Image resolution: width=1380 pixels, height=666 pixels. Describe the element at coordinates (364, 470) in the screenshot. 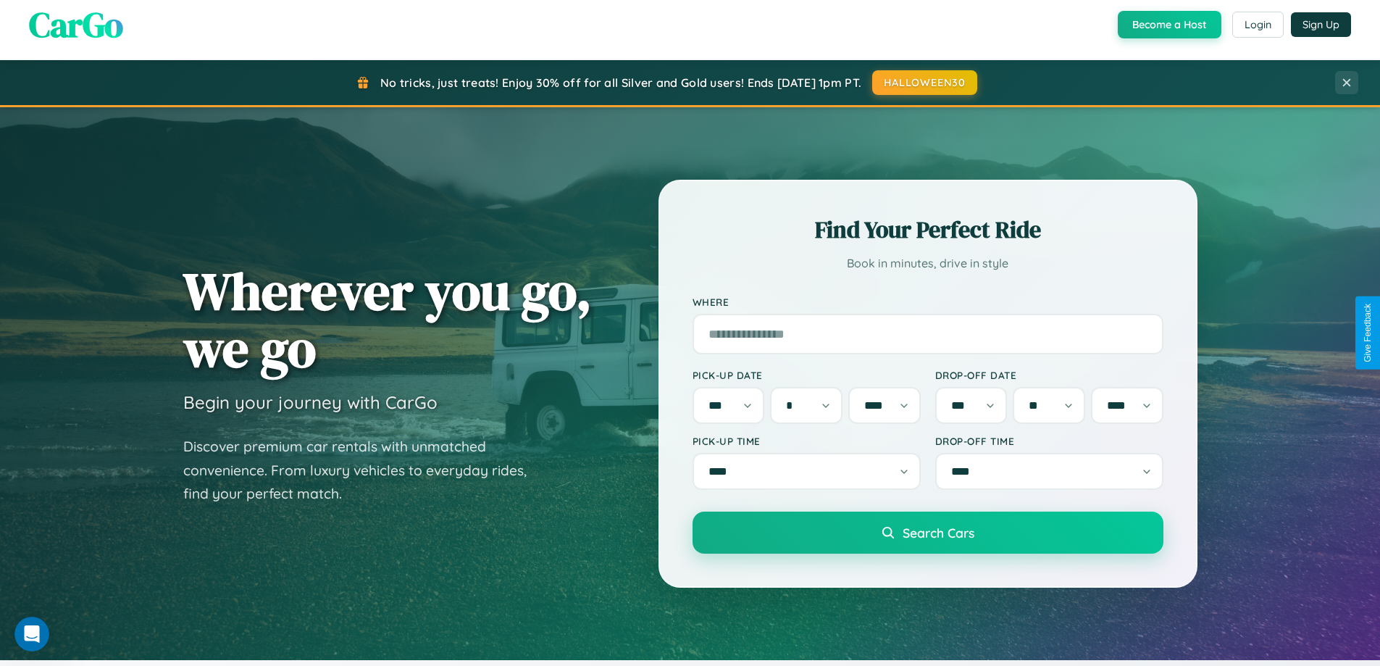

I see `p: Discover premium car rentals with unmatched convenience. From luxury vehicles to everyday rides, ...` at that location.